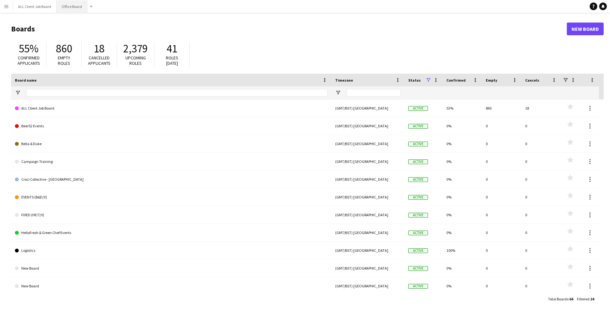  I want to click on span: 64, so click(571, 299).